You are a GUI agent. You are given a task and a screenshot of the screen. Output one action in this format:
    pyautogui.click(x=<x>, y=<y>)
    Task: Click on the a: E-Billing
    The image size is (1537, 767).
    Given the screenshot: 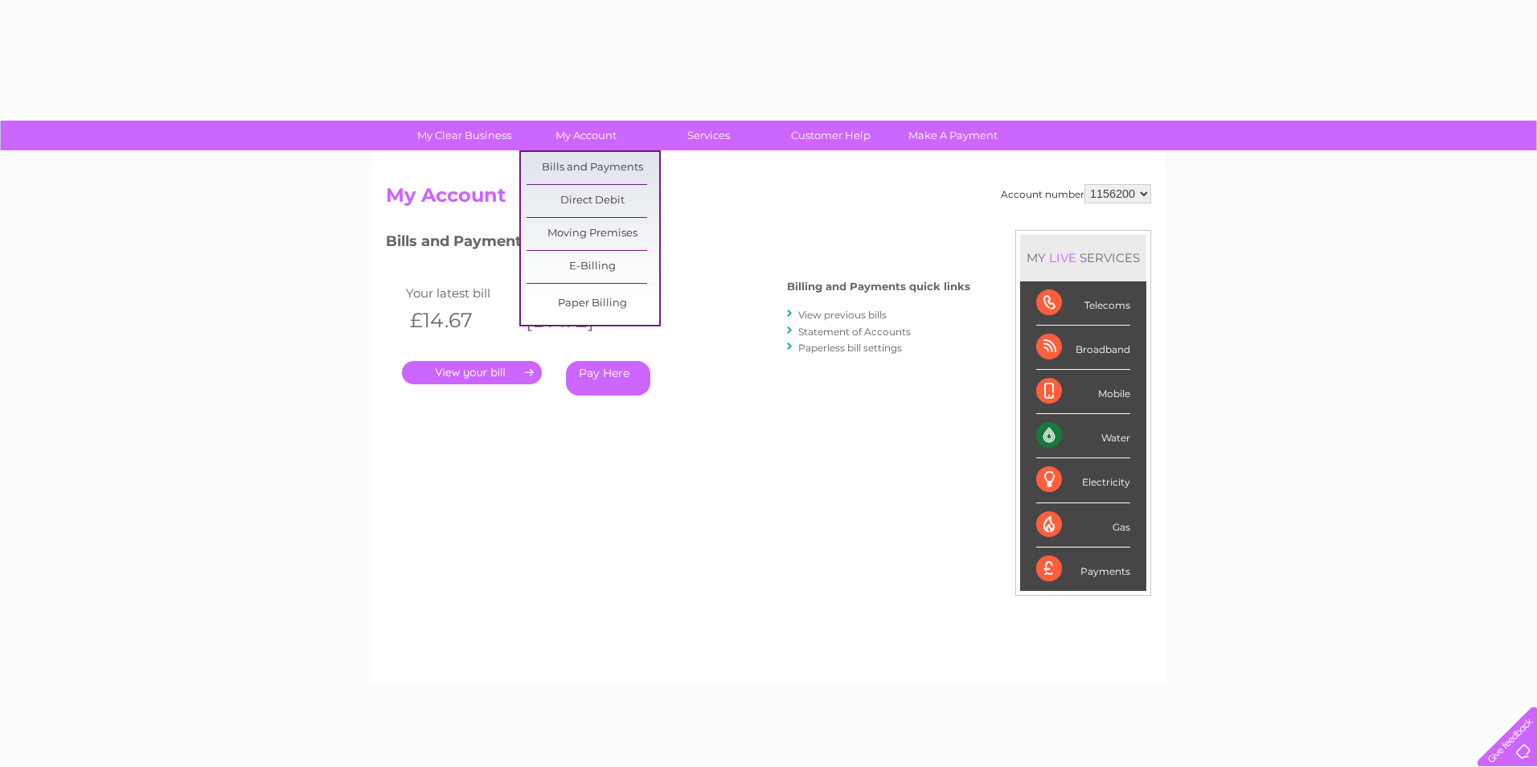 What is the action you would take?
    pyautogui.click(x=592, y=267)
    